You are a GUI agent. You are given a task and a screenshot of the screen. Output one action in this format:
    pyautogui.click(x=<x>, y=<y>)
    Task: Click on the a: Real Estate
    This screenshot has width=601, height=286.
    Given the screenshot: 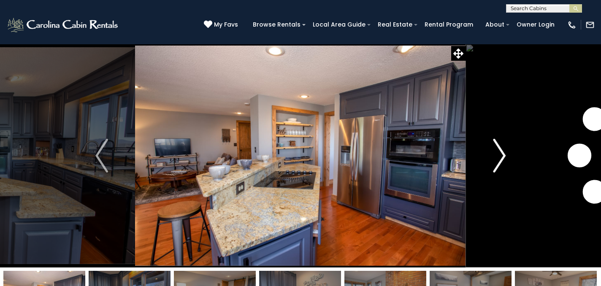 What is the action you would take?
    pyautogui.click(x=395, y=24)
    